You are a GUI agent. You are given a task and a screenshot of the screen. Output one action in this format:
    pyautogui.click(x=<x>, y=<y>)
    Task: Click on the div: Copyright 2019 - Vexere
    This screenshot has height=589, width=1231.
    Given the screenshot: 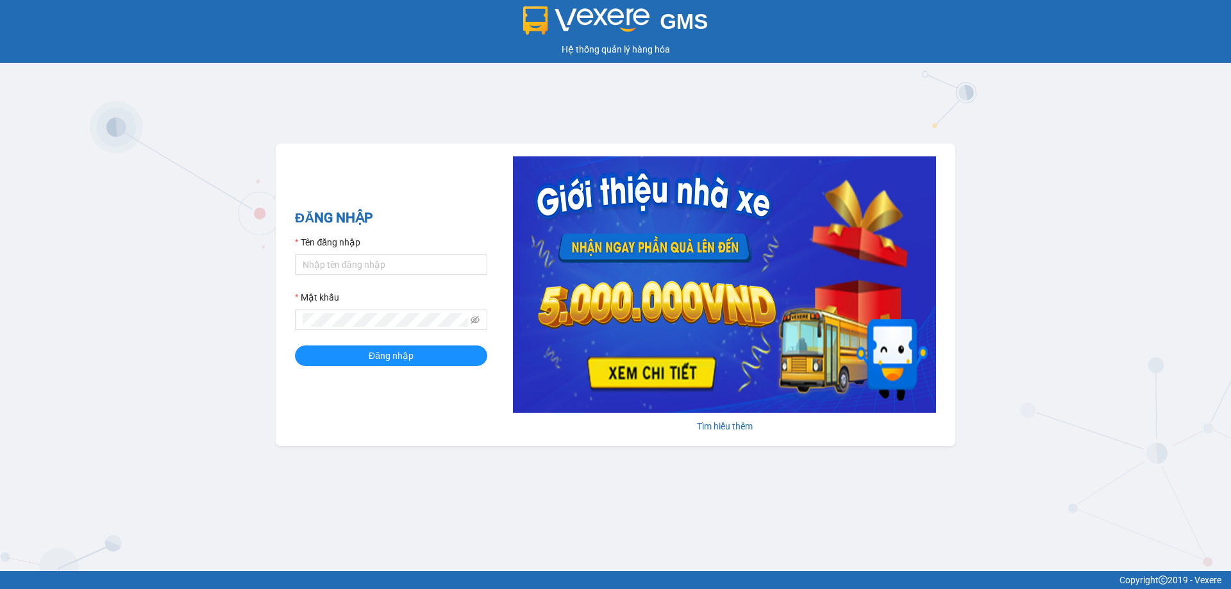 What is the action you would take?
    pyautogui.click(x=615, y=580)
    